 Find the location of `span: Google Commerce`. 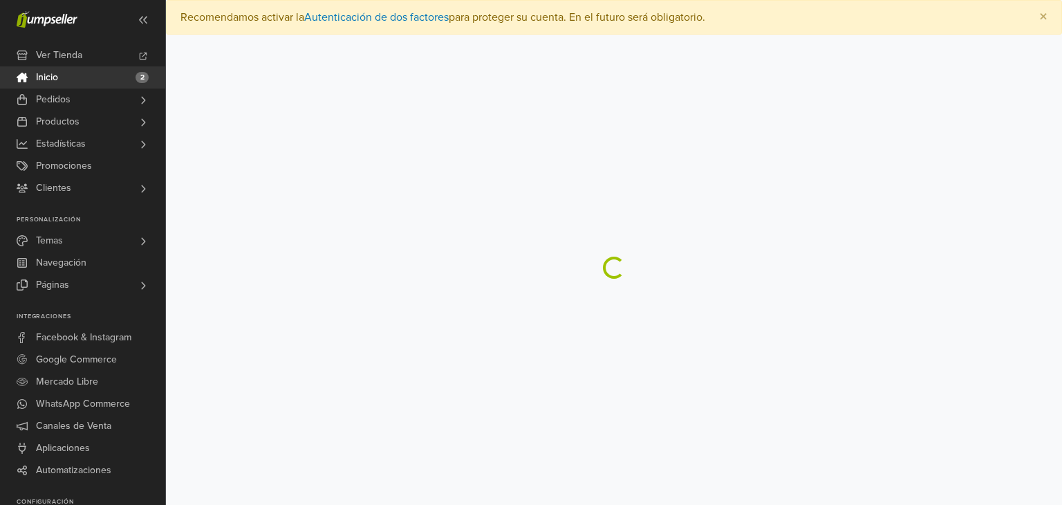

span: Google Commerce is located at coordinates (76, 360).